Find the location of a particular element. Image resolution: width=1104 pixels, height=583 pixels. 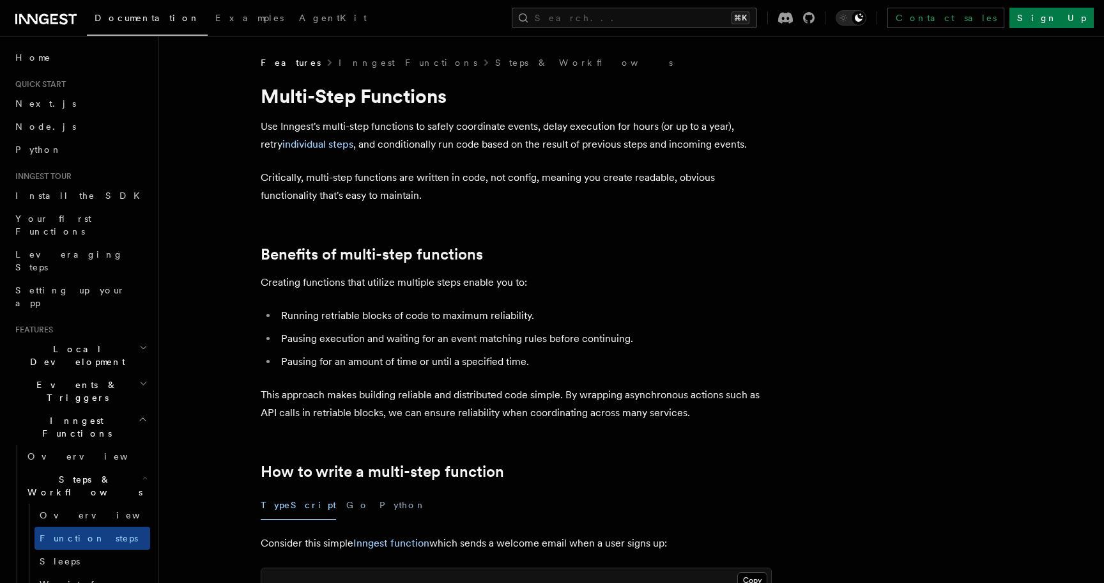

span: Leveraging Steps is located at coordinates (69, 261).